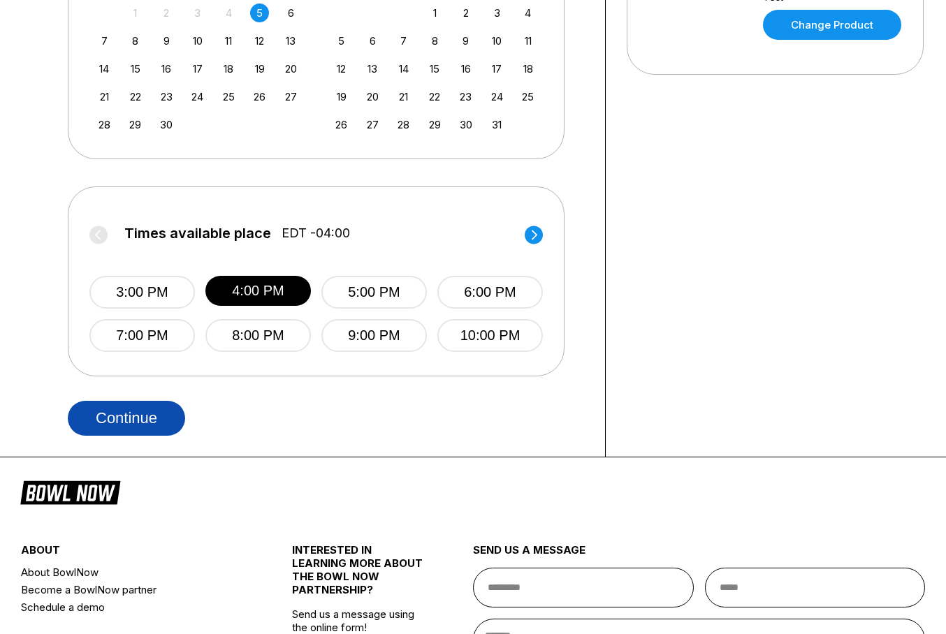 The image size is (946, 634). What do you see at coordinates (528, 68) in the screenshot?
I see `div: Choose Saturday, October 18th, 2025` at bounding box center [528, 68].